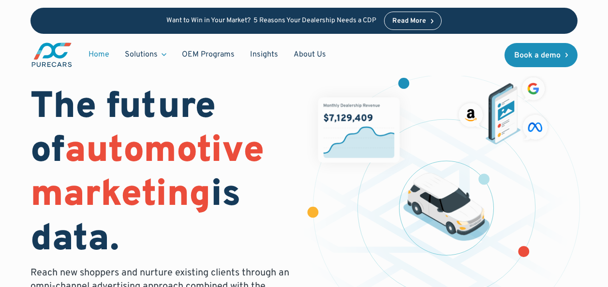 The height and width of the screenshot is (287, 608). Describe the element at coordinates (99, 55) in the screenshot. I see `a: Home` at that location.